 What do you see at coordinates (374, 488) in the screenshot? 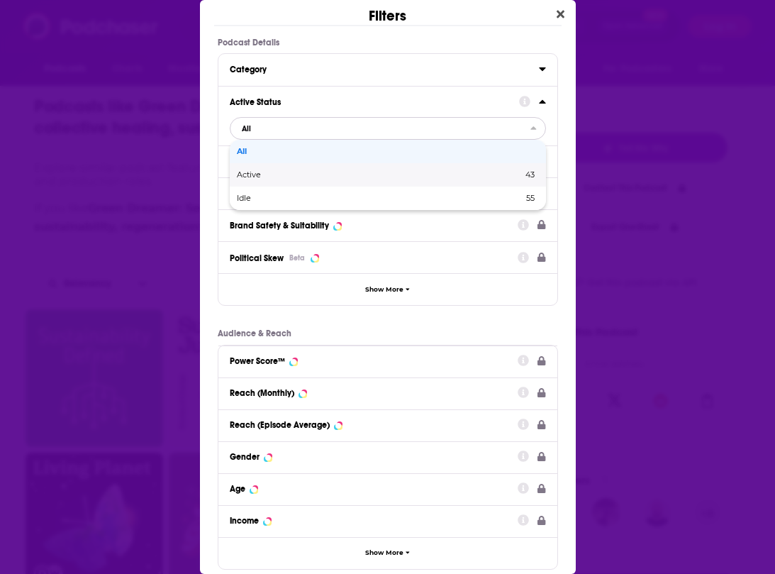
I see `button: Age` at bounding box center [374, 488].